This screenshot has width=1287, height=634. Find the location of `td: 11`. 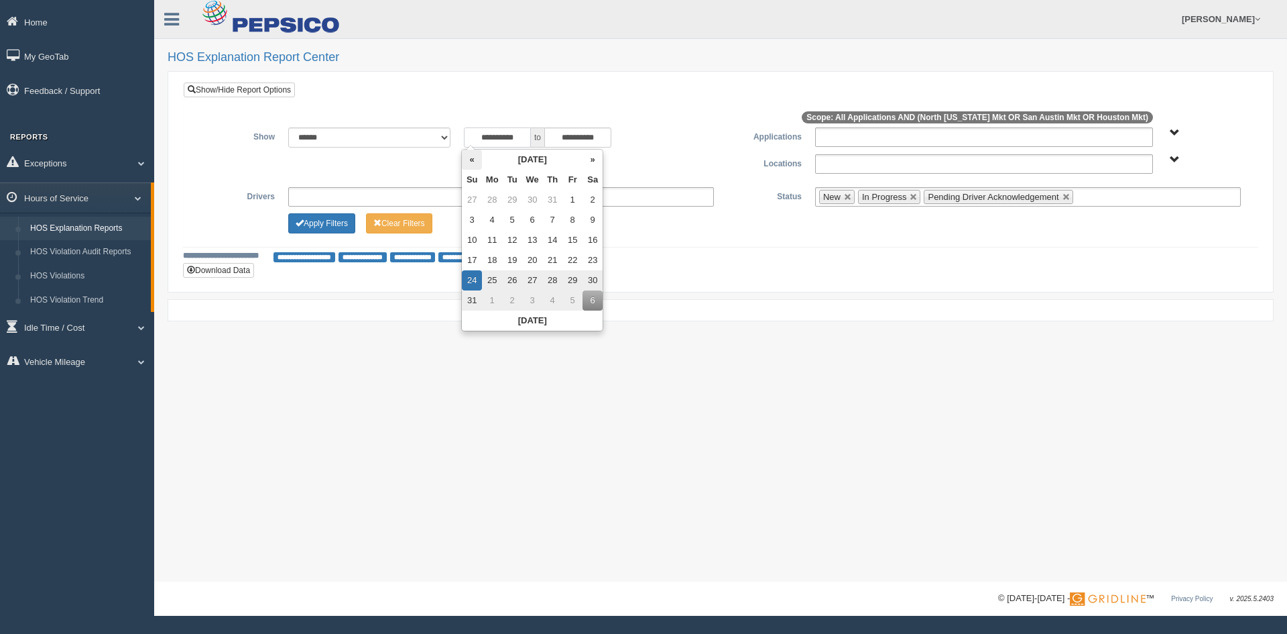

td: 11 is located at coordinates (492, 240).